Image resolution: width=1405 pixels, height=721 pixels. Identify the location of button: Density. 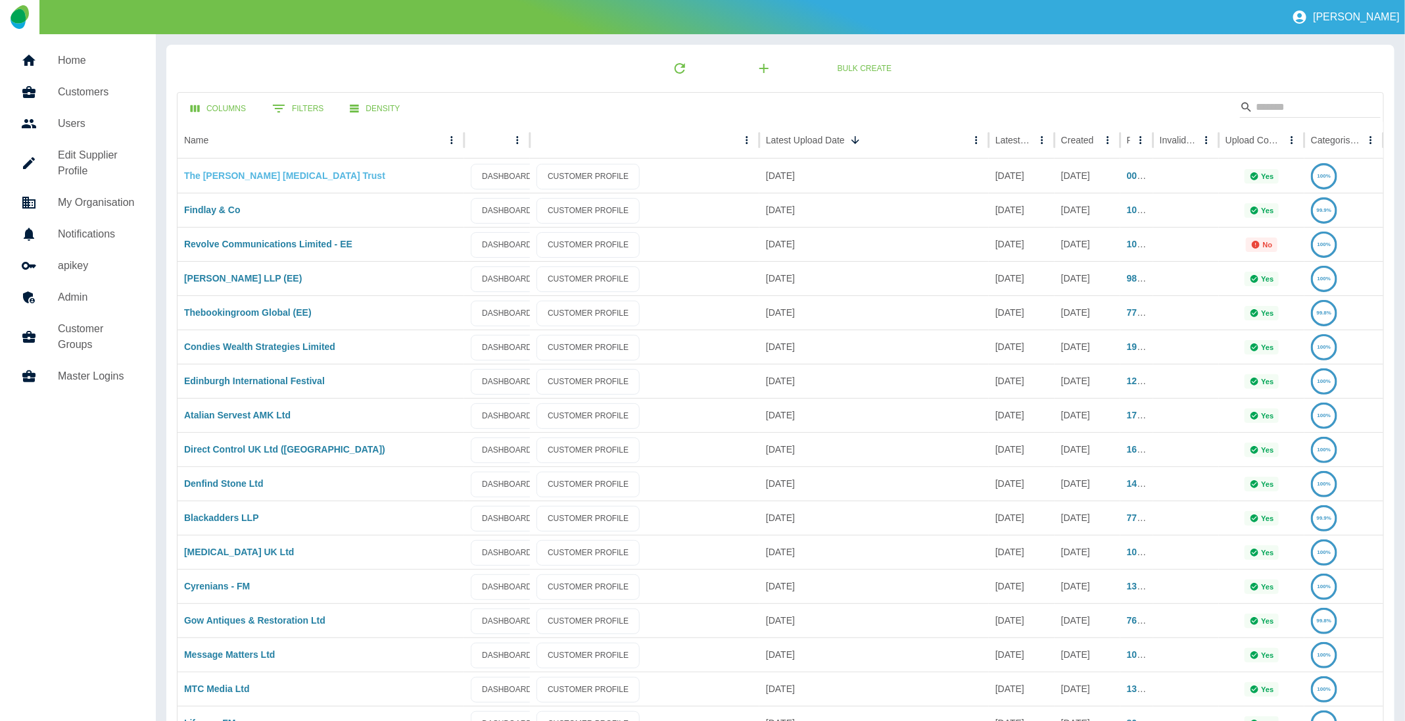
(375, 108).